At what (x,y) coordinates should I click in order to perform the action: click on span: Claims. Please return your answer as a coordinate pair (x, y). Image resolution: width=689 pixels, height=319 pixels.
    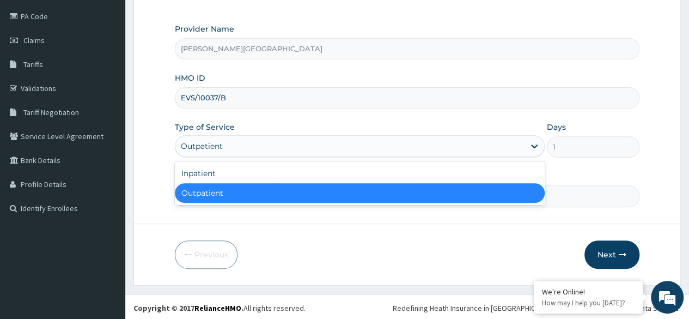
    Looking at the image, I should click on (34, 40).